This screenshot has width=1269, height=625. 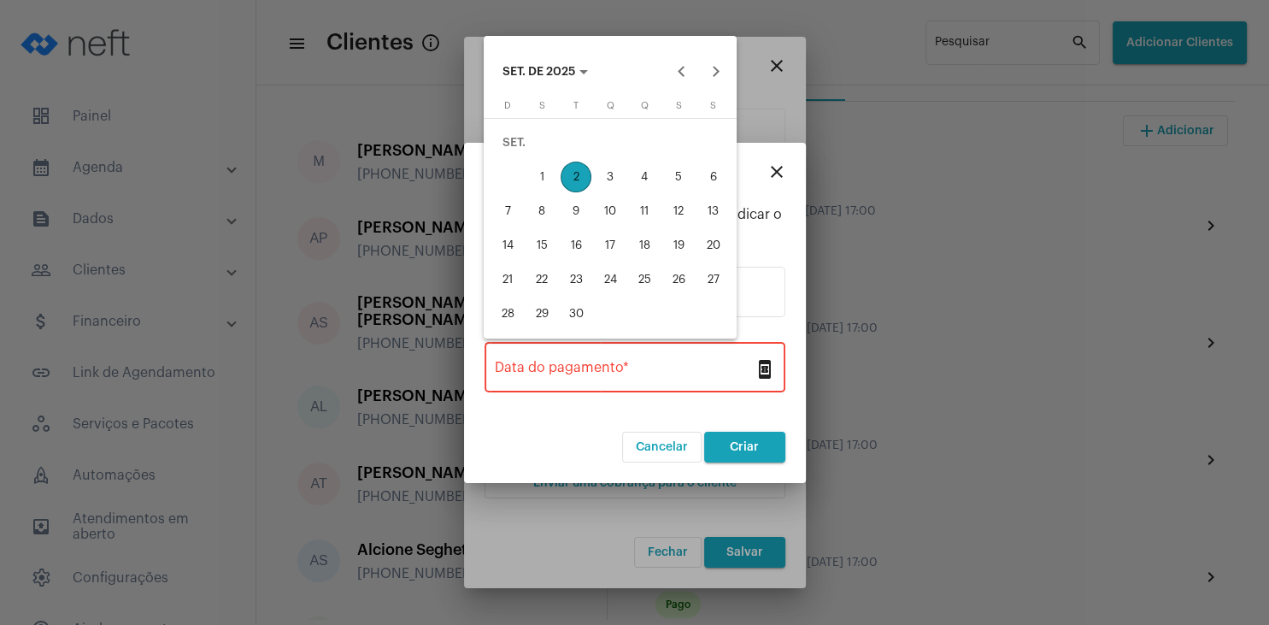 I want to click on button: 20 de setembro de 2025, so click(x=713, y=245).